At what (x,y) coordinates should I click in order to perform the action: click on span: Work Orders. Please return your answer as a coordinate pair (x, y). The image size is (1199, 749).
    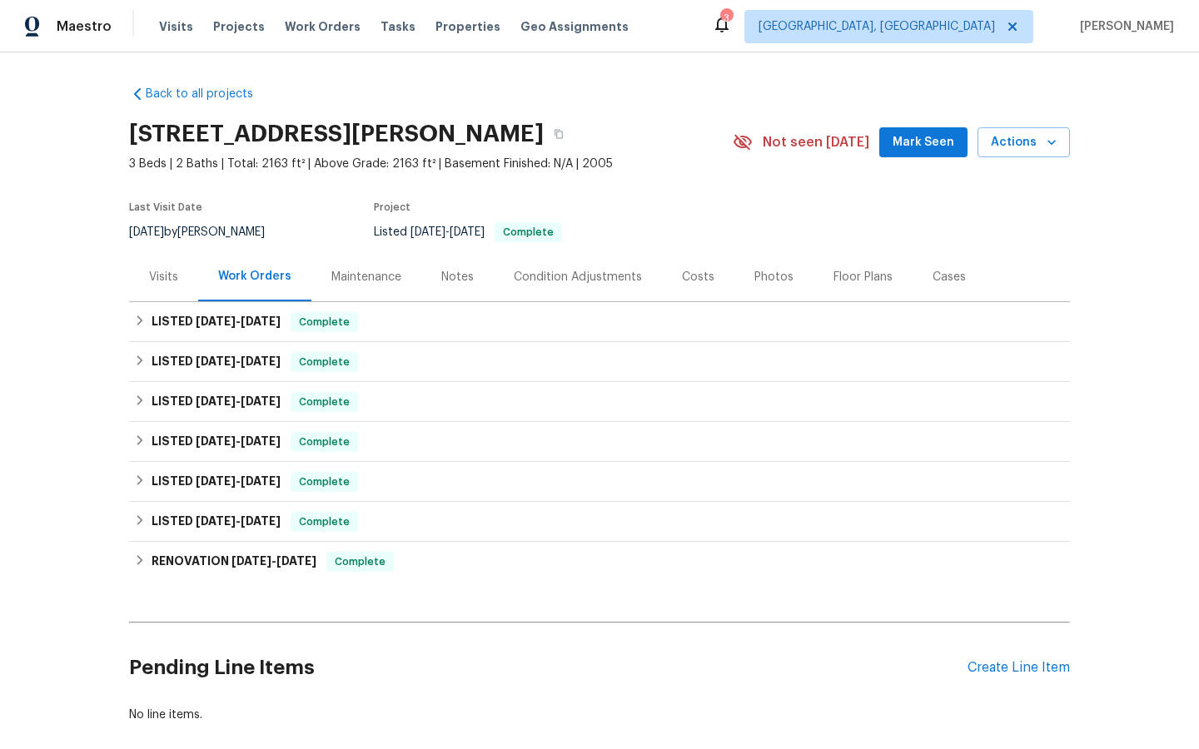
    Looking at the image, I should click on (322, 27).